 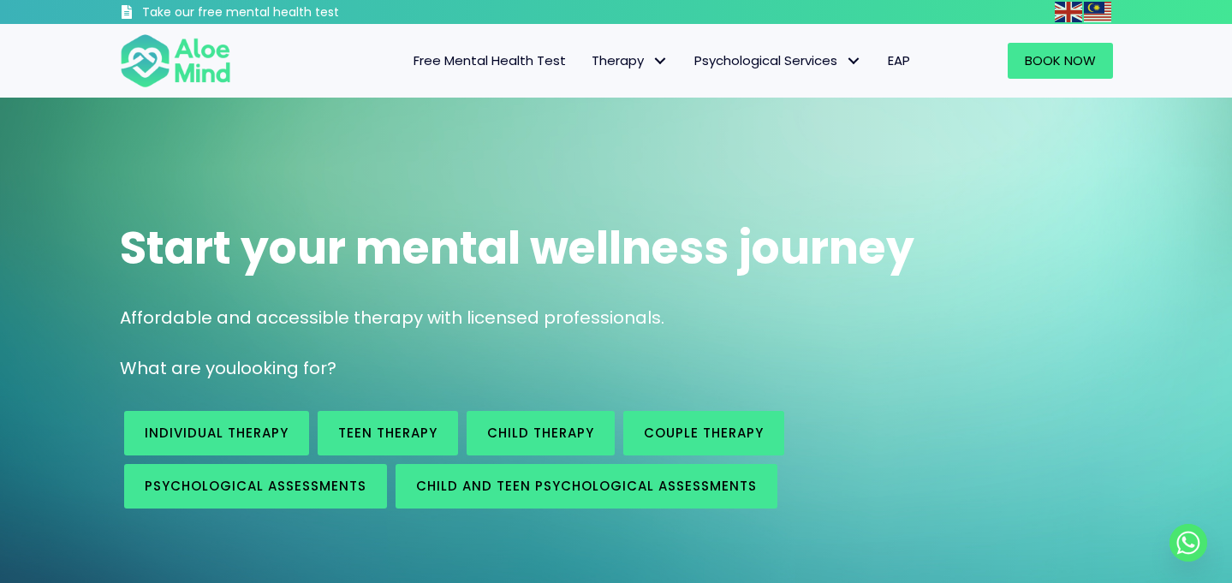 I want to click on a: Psychological assessments, so click(x=255, y=486).